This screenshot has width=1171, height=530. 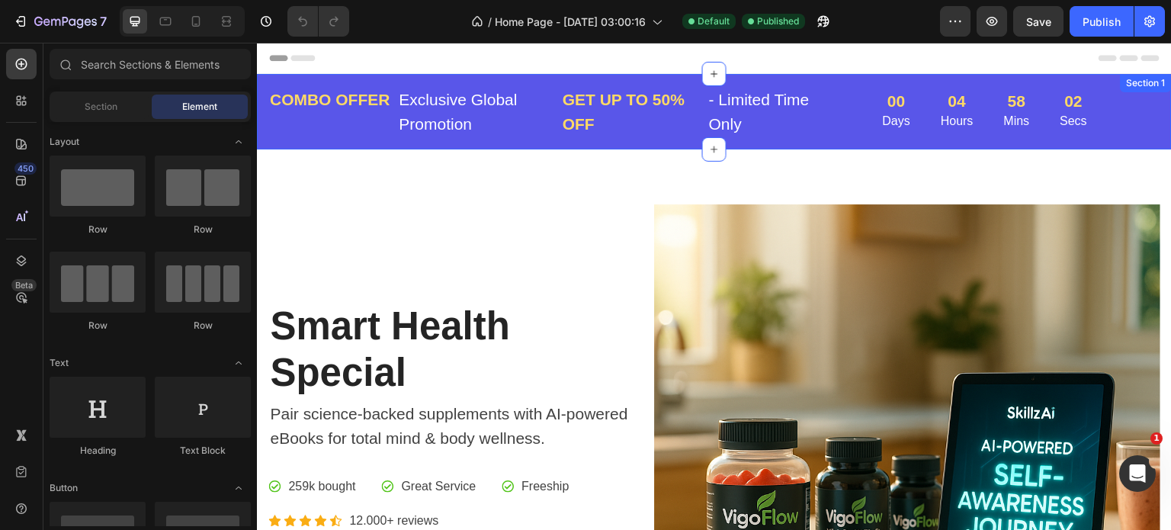 What do you see at coordinates (25, 168) in the screenshot?
I see `div: 450` at bounding box center [25, 168].